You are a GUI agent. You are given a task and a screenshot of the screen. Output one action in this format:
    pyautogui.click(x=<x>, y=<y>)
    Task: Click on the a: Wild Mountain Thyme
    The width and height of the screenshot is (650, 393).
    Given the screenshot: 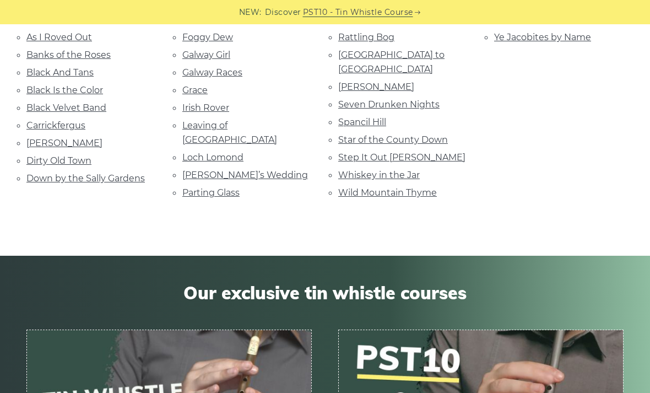 What is the action you would take?
    pyautogui.click(x=387, y=192)
    